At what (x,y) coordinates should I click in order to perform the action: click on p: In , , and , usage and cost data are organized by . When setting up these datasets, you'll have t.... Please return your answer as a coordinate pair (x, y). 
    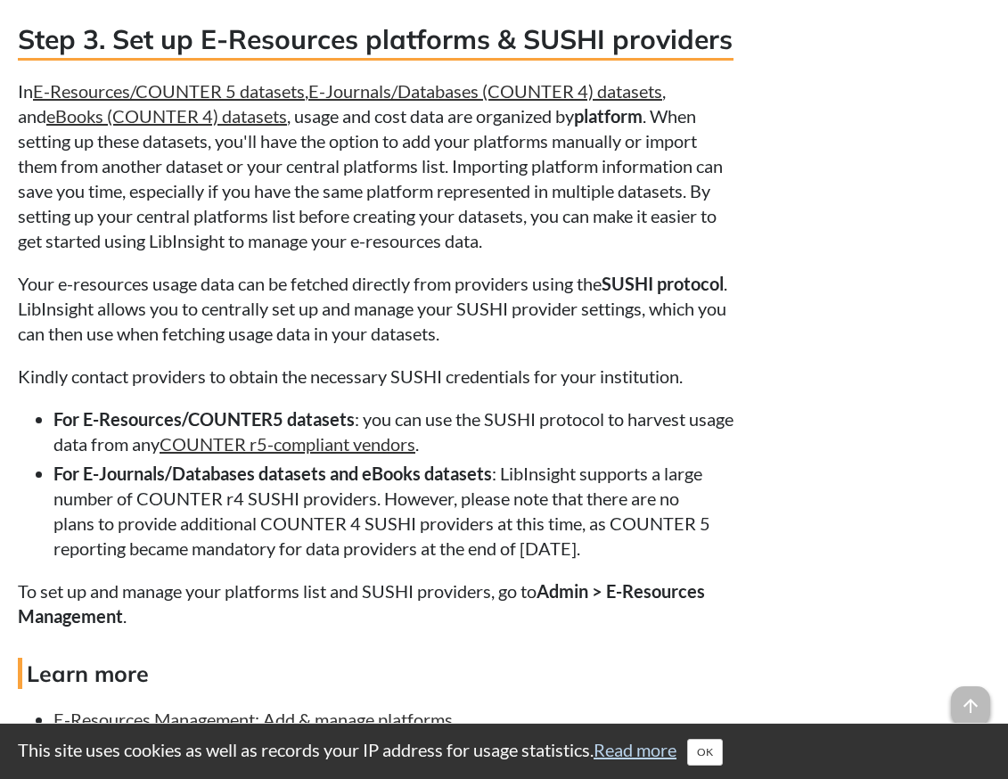
    Looking at the image, I should click on (375, 166).